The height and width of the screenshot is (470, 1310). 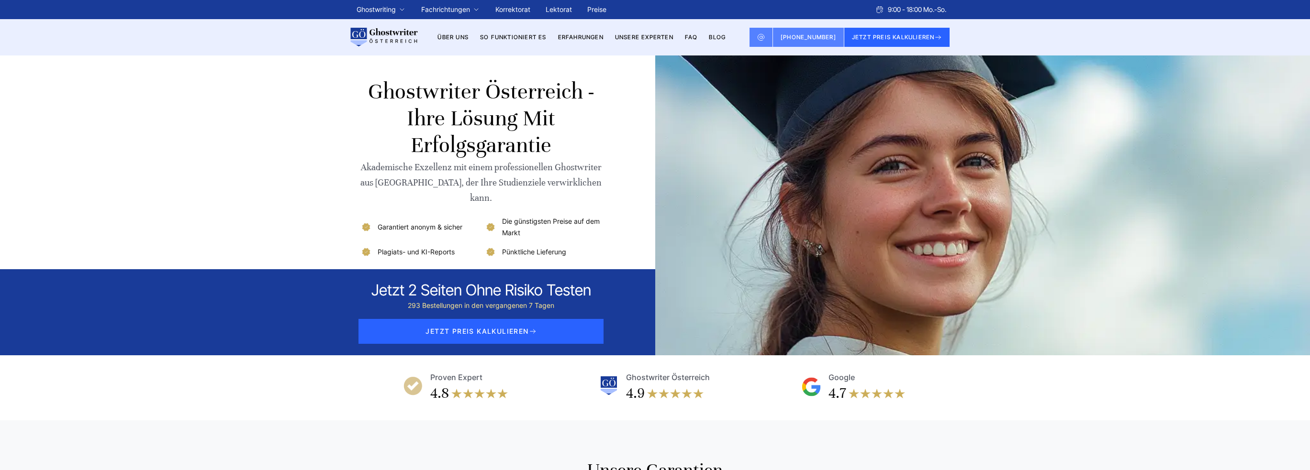 What do you see at coordinates (597, 9) in the screenshot?
I see `a: Preise` at bounding box center [597, 9].